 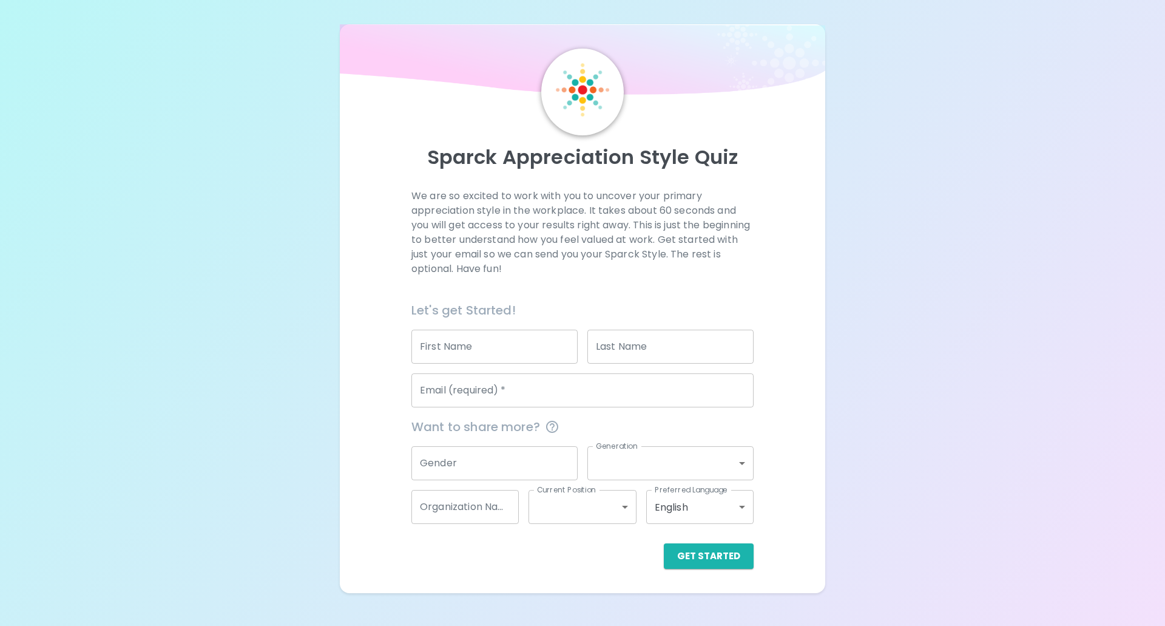 What do you see at coordinates (617, 445) in the screenshot?
I see `label: Generation` at bounding box center [617, 445].